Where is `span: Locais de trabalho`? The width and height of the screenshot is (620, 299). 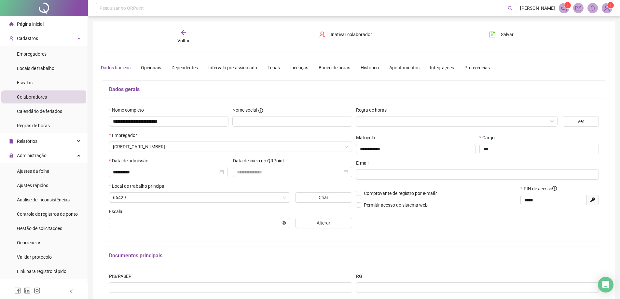
span: Locais de trabalho is located at coordinates (35, 68).